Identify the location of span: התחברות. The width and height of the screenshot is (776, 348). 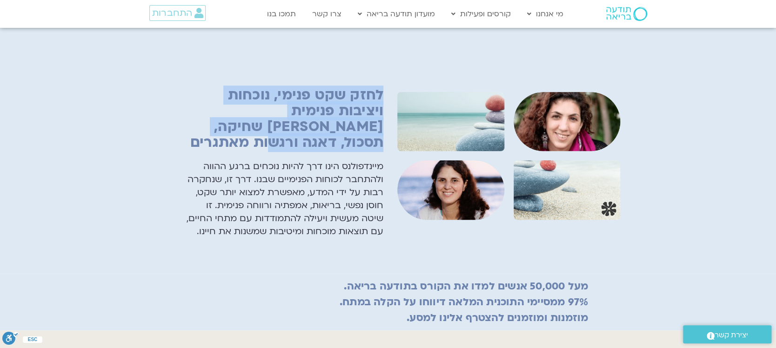
(172, 13).